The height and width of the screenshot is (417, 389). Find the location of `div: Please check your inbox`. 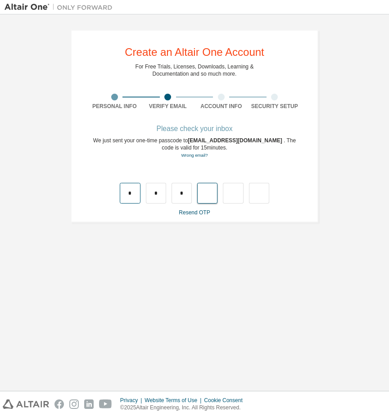

div: Please check your inbox is located at coordinates (195, 129).